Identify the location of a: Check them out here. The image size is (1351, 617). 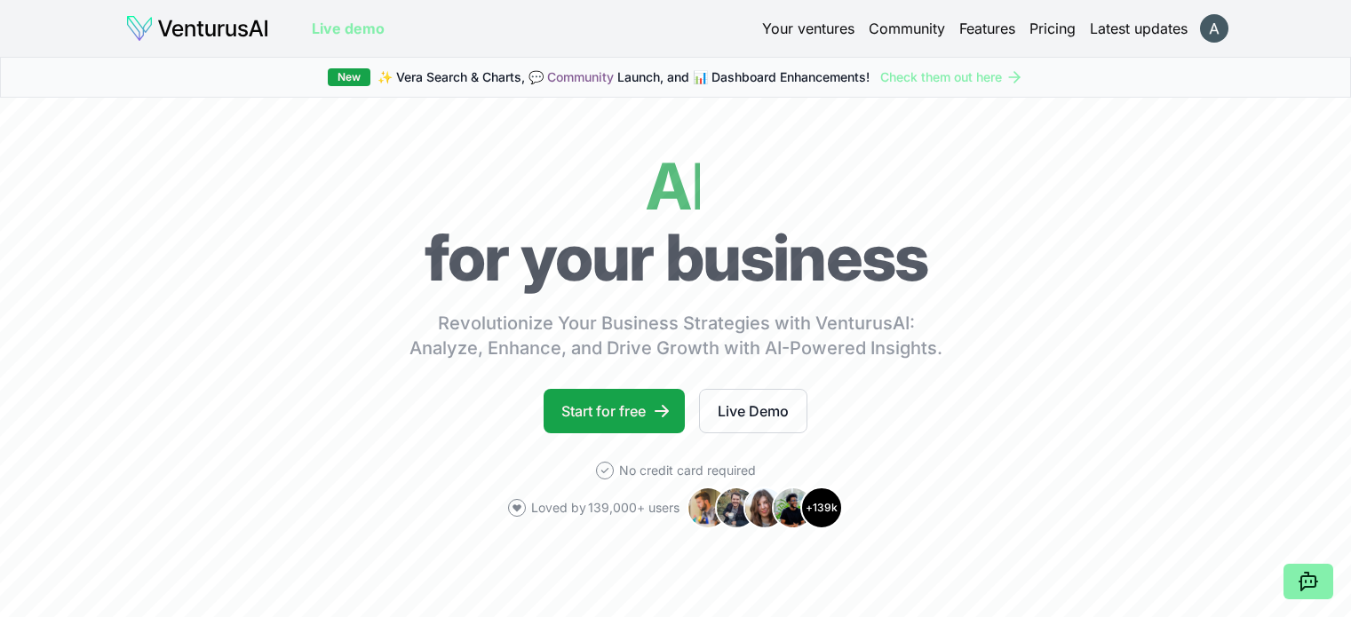
(951, 77).